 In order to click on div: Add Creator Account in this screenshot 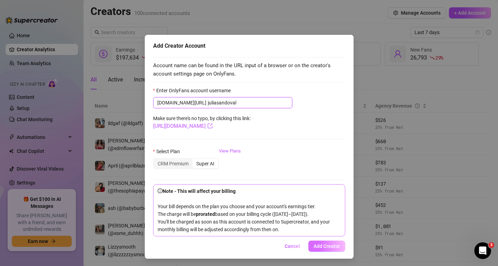, I will do `click(249, 46)`.